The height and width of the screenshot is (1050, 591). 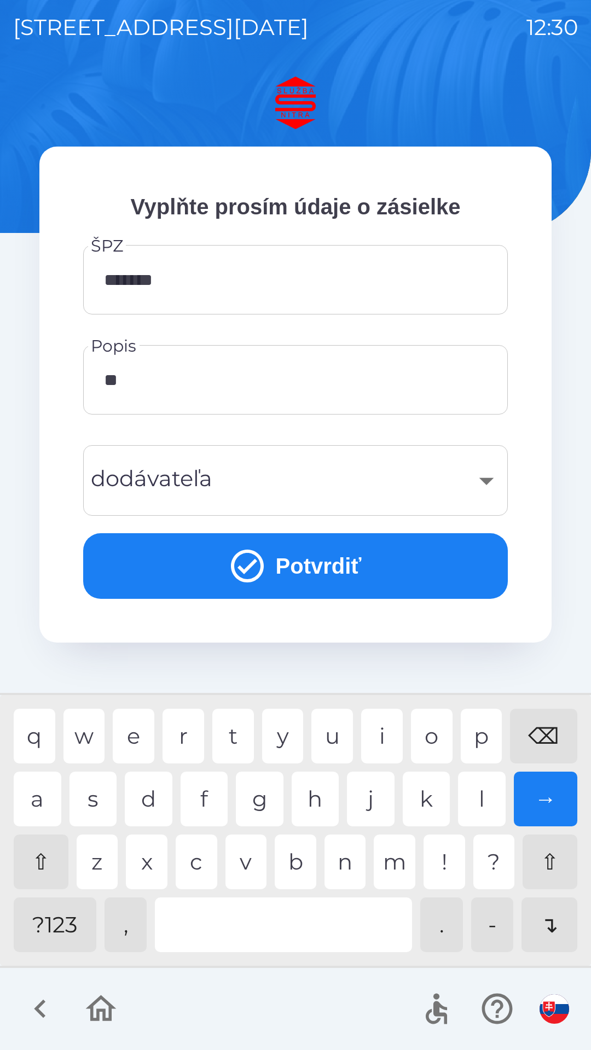 I want to click on img: sk flag, so click(x=554, y=1009).